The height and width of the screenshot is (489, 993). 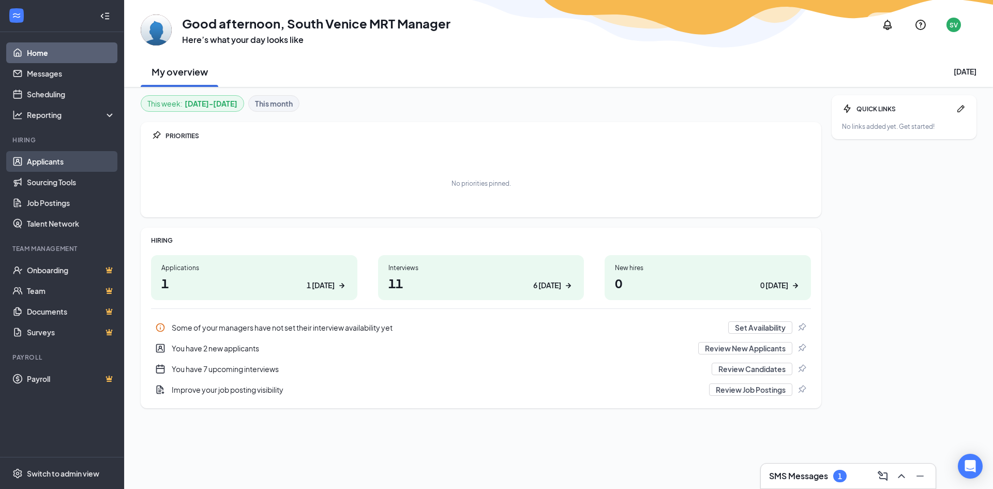 I want to click on a: Talent Network, so click(x=71, y=223).